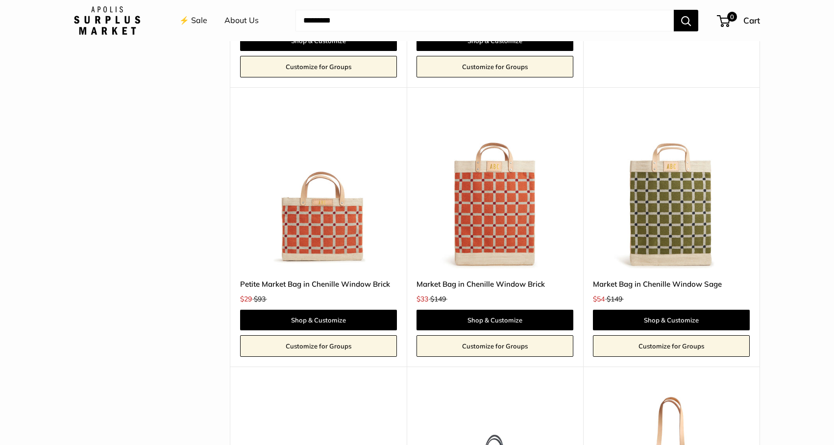 The image size is (834, 445). What do you see at coordinates (319, 284) in the screenshot?
I see `a: Petite Market Bag in Chenille Window Brick` at bounding box center [319, 284].